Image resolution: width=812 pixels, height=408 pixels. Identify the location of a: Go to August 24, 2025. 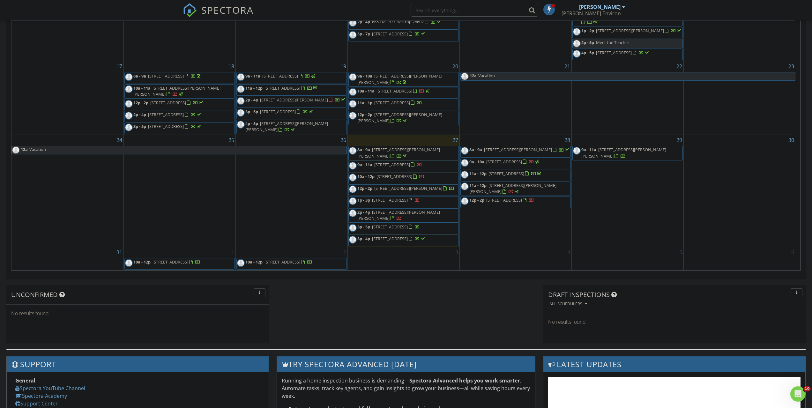
(119, 140).